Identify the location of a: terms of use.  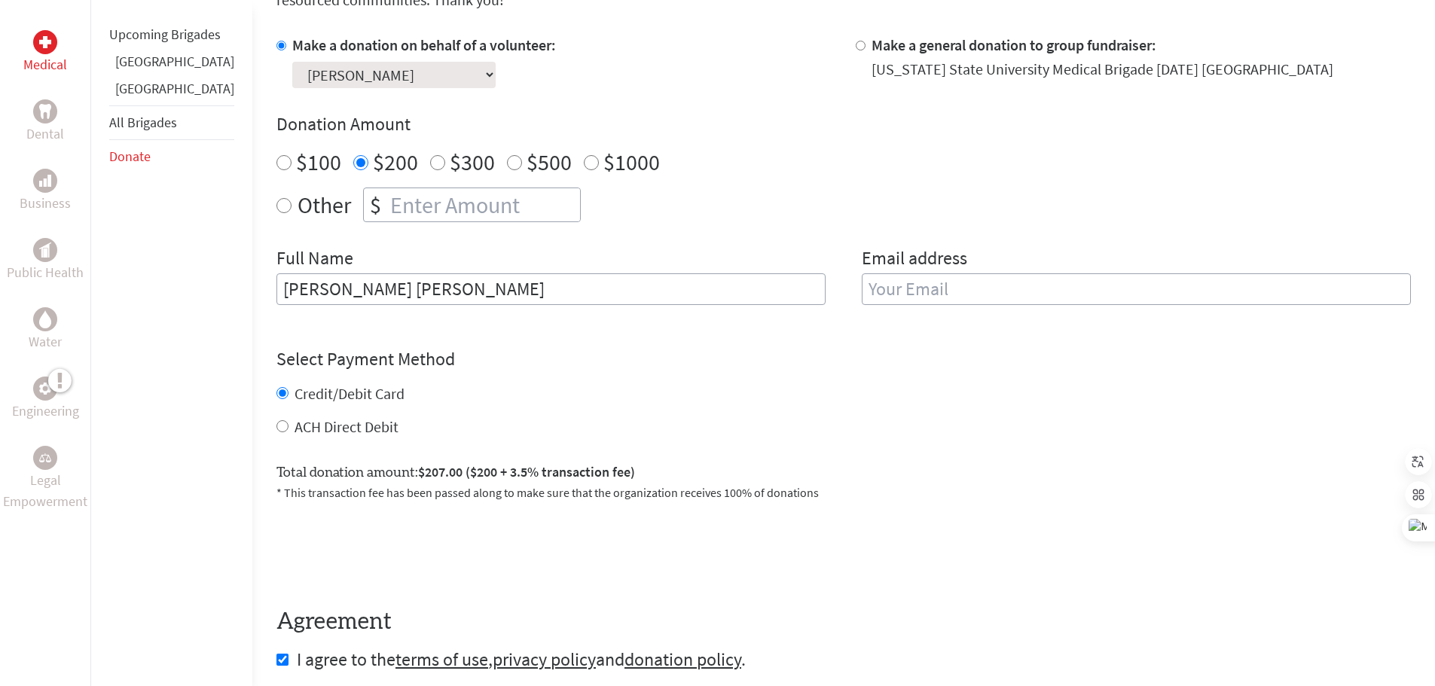
(441, 659).